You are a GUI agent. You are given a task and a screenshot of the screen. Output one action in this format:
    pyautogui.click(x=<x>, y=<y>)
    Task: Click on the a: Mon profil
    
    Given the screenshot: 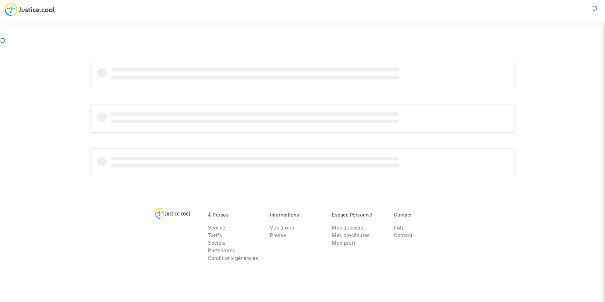 What is the action you would take?
    pyautogui.click(x=344, y=243)
    